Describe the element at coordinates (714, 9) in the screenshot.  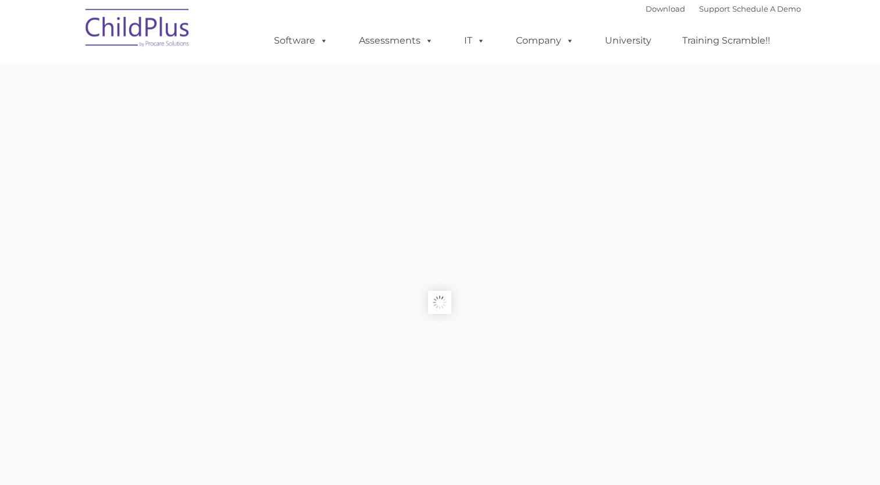
I see `a: Support` at that location.